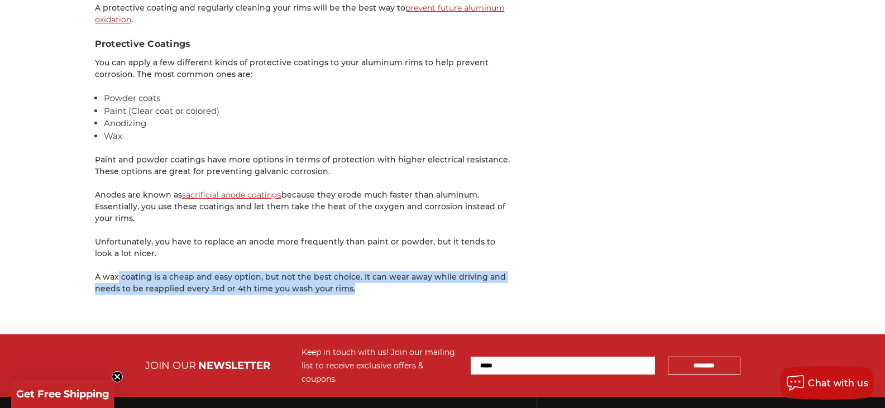 This screenshot has height=408, width=885. I want to click on a: sacrificial anode coatings, so click(232, 195).